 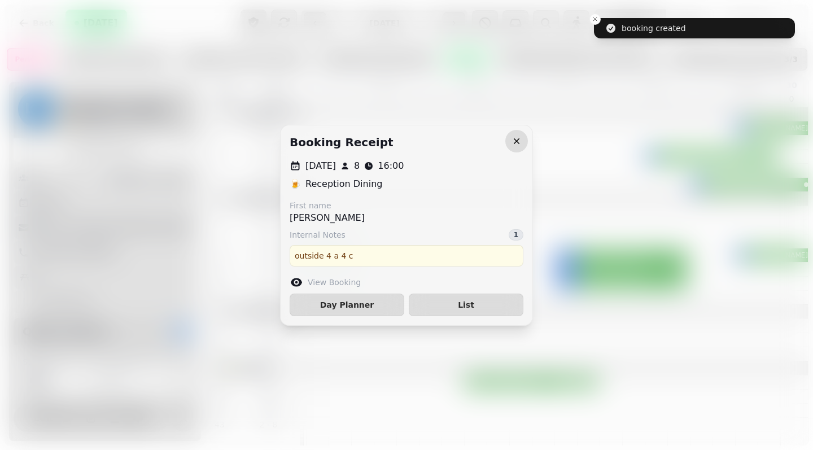 I want to click on p: 16:00, so click(x=391, y=166).